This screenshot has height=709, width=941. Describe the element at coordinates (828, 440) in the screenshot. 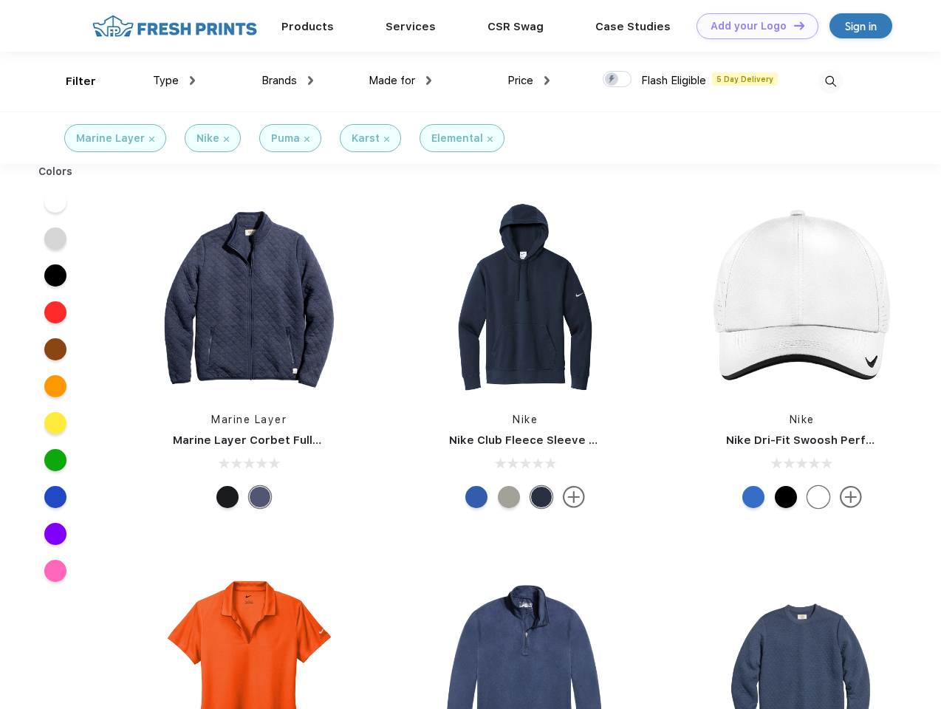

I see `a: Nike Dri-Fit Swoosh Perforated Cap` at that location.